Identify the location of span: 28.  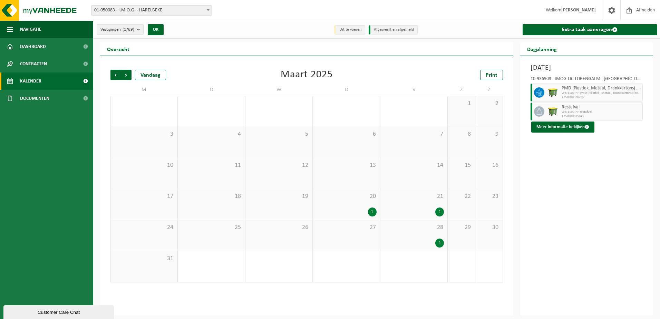
(414, 228).